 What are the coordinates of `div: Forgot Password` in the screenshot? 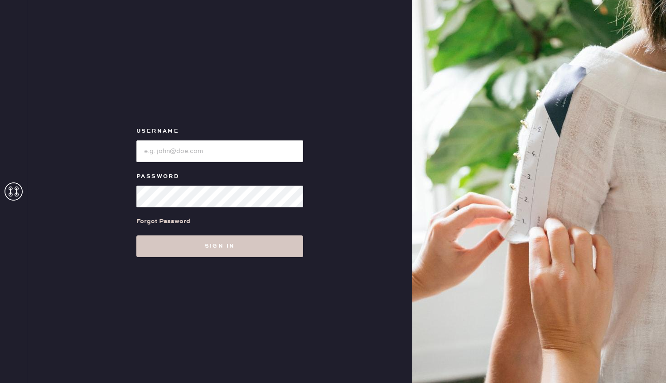 It's located at (163, 222).